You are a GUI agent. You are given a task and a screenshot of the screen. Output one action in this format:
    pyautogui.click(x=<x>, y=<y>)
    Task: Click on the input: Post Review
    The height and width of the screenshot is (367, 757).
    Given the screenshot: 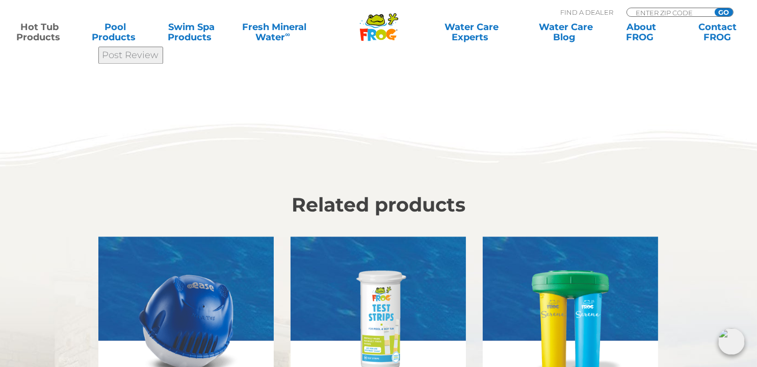 What is the action you would take?
    pyautogui.click(x=130, y=55)
    